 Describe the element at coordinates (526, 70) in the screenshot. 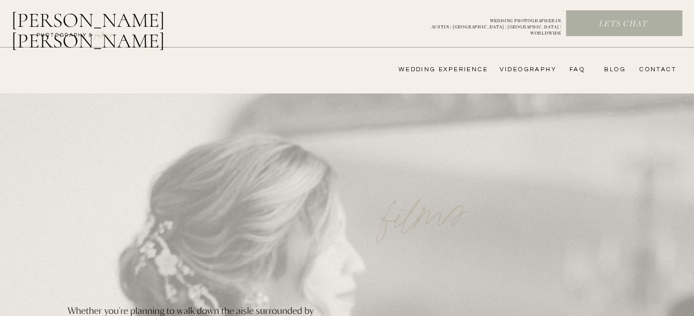

I see `a: videography` at that location.